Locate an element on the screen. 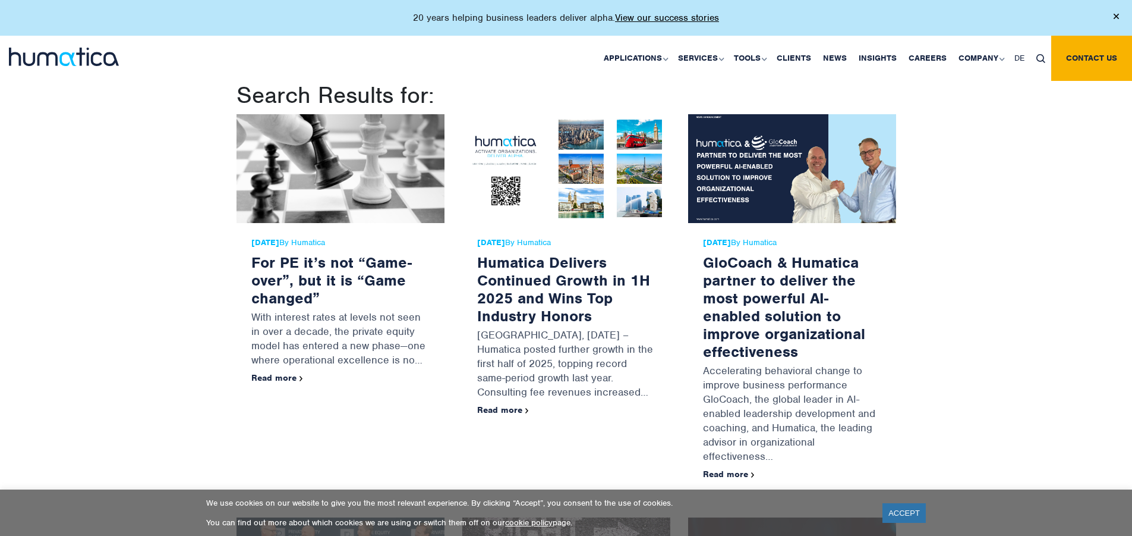 The height and width of the screenshot is (536, 1132). a: Contact us is located at coordinates (1092, 58).